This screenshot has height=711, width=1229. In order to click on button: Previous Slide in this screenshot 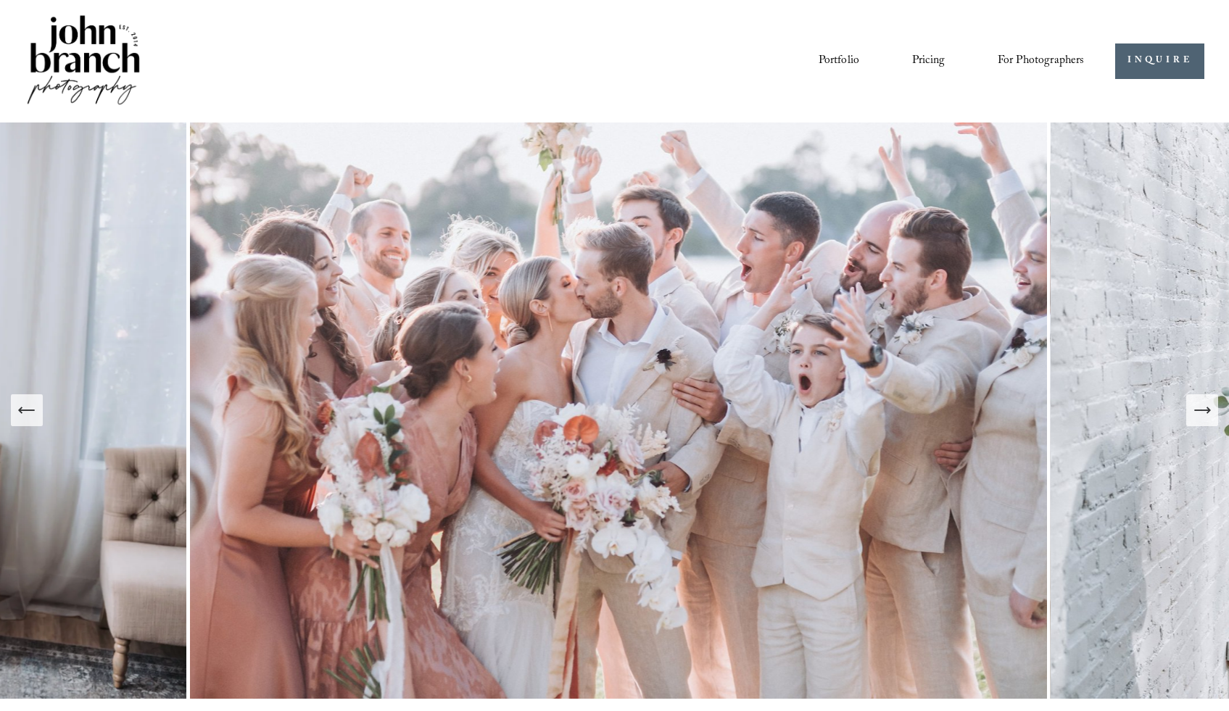, I will do `click(27, 410)`.